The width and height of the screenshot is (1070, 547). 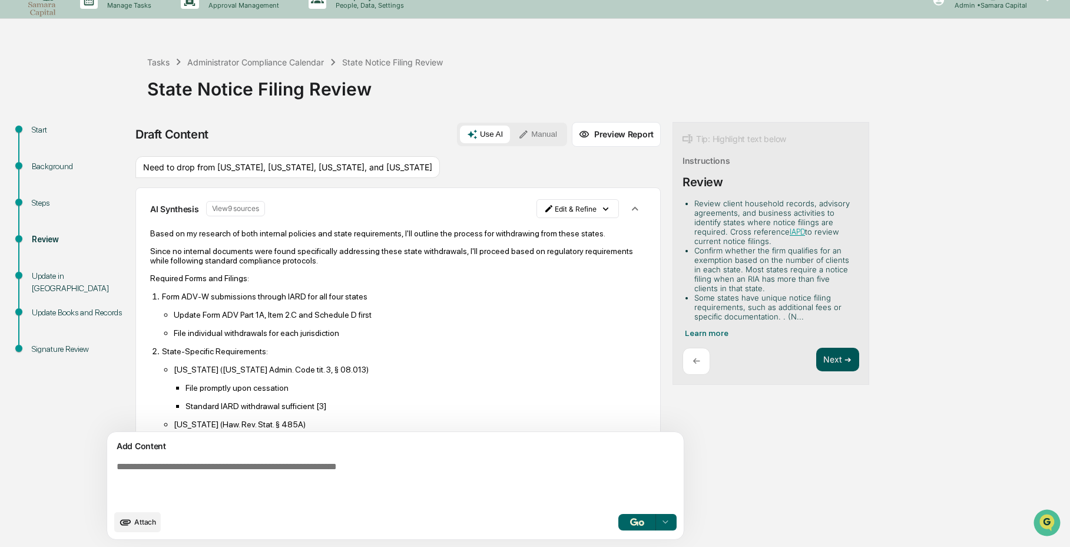 I want to click on span: Attestations, so click(x=121, y=154).